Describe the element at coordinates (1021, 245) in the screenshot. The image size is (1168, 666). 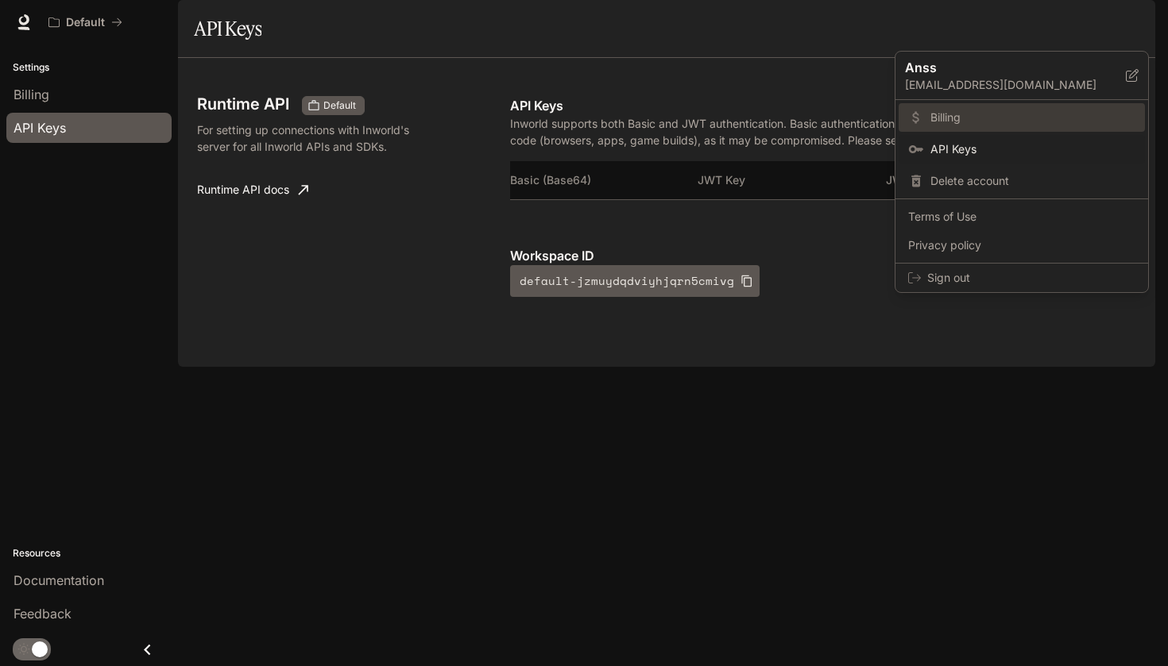
I see `span: Privacy policy` at that location.